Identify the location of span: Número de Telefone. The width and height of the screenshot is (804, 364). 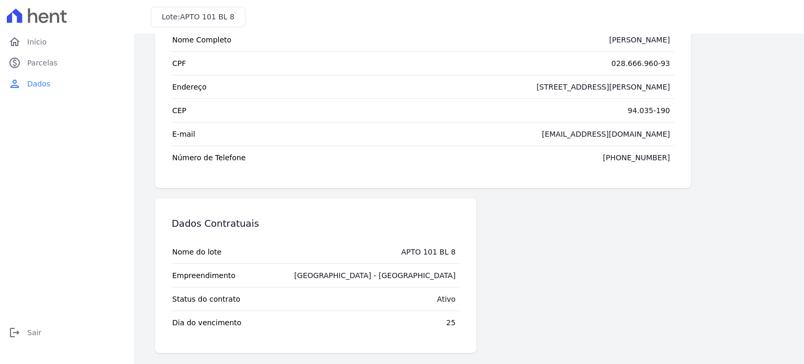
(209, 158).